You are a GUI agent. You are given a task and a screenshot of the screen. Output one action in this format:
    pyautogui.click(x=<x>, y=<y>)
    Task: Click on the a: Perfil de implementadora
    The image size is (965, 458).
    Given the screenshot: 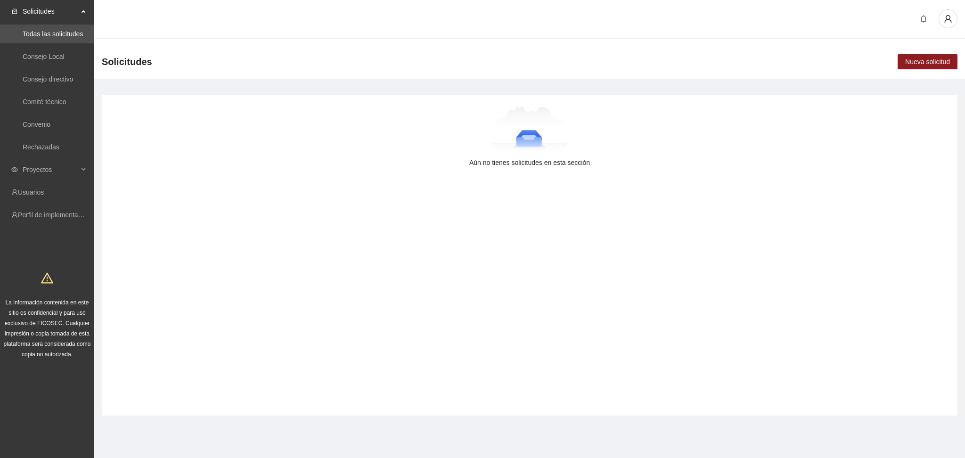 What is the action you would take?
    pyautogui.click(x=55, y=215)
    